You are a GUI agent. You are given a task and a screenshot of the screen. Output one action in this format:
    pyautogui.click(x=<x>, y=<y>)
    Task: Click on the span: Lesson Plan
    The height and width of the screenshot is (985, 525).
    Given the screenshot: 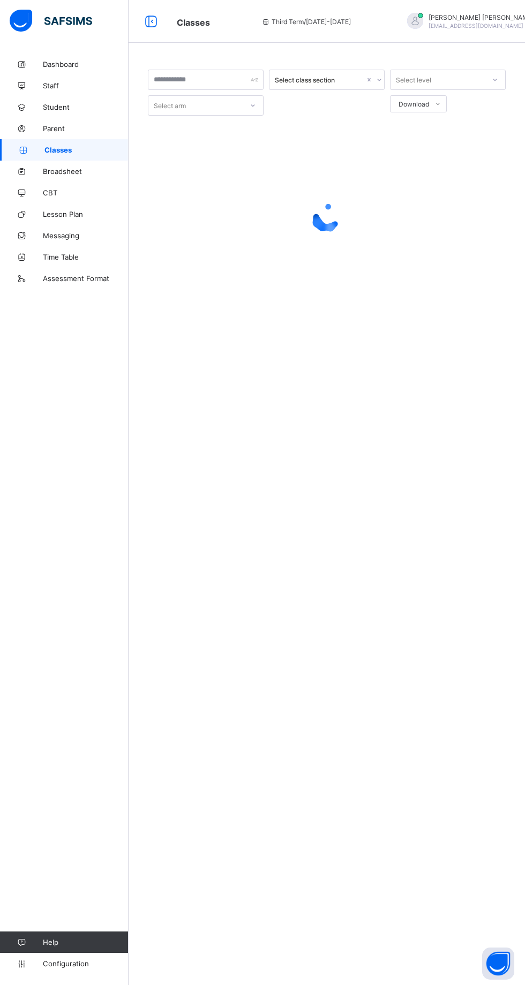 What is the action you would take?
    pyautogui.click(x=86, y=214)
    